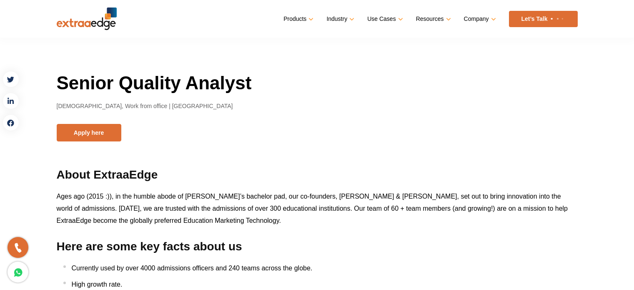 Image resolution: width=634 pixels, height=290 pixels. Describe the element at coordinates (11, 79) in the screenshot. I see `a: twitter` at that location.